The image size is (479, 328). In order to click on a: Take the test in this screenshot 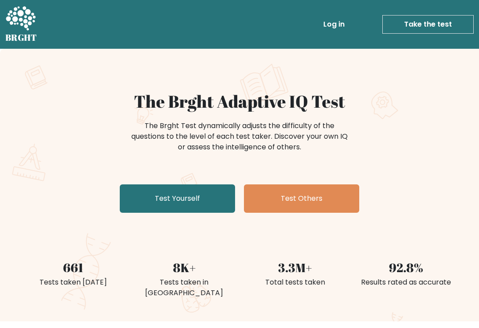, I will do `click(428, 24)`.